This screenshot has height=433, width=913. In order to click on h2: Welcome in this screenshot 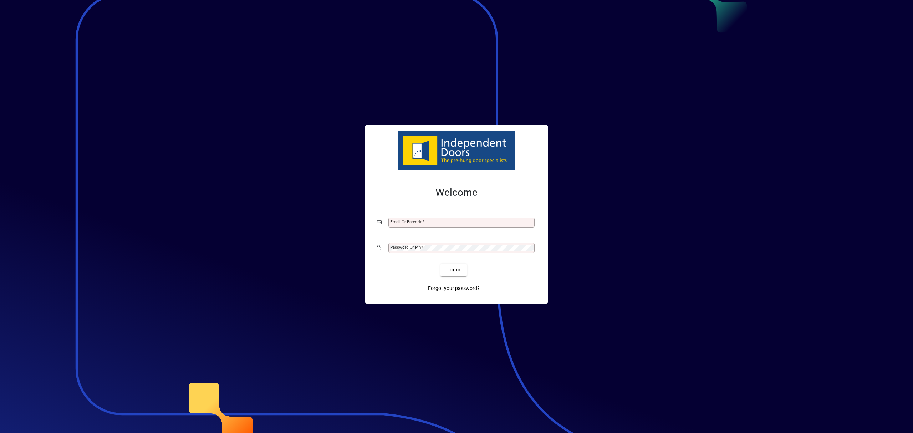, I will do `click(457, 193)`.